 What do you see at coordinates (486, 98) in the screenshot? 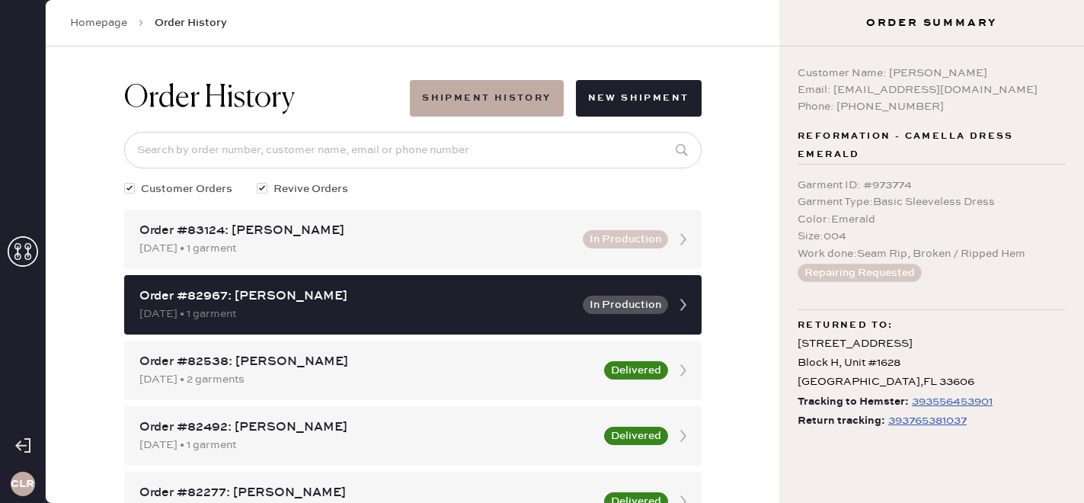
I see `button: Shipment History` at bounding box center [486, 98].